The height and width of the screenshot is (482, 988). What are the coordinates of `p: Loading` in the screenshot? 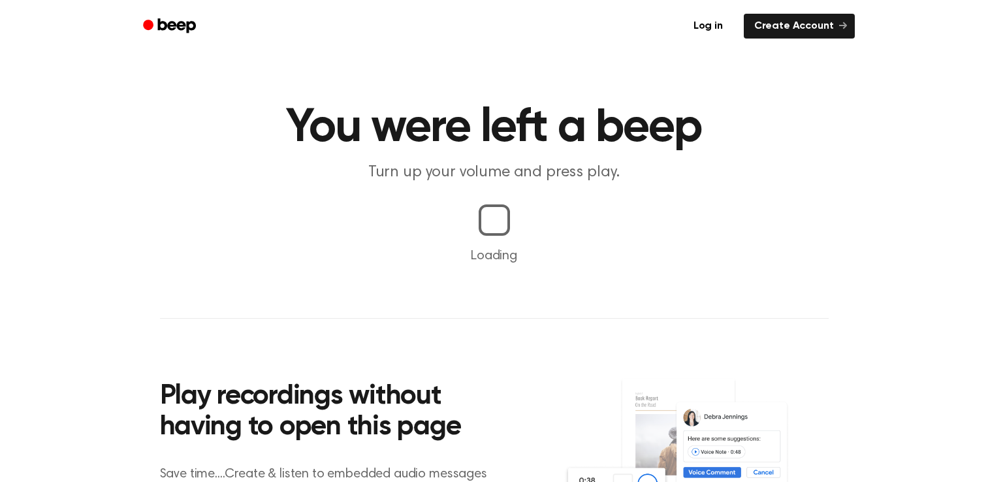 It's located at (494, 256).